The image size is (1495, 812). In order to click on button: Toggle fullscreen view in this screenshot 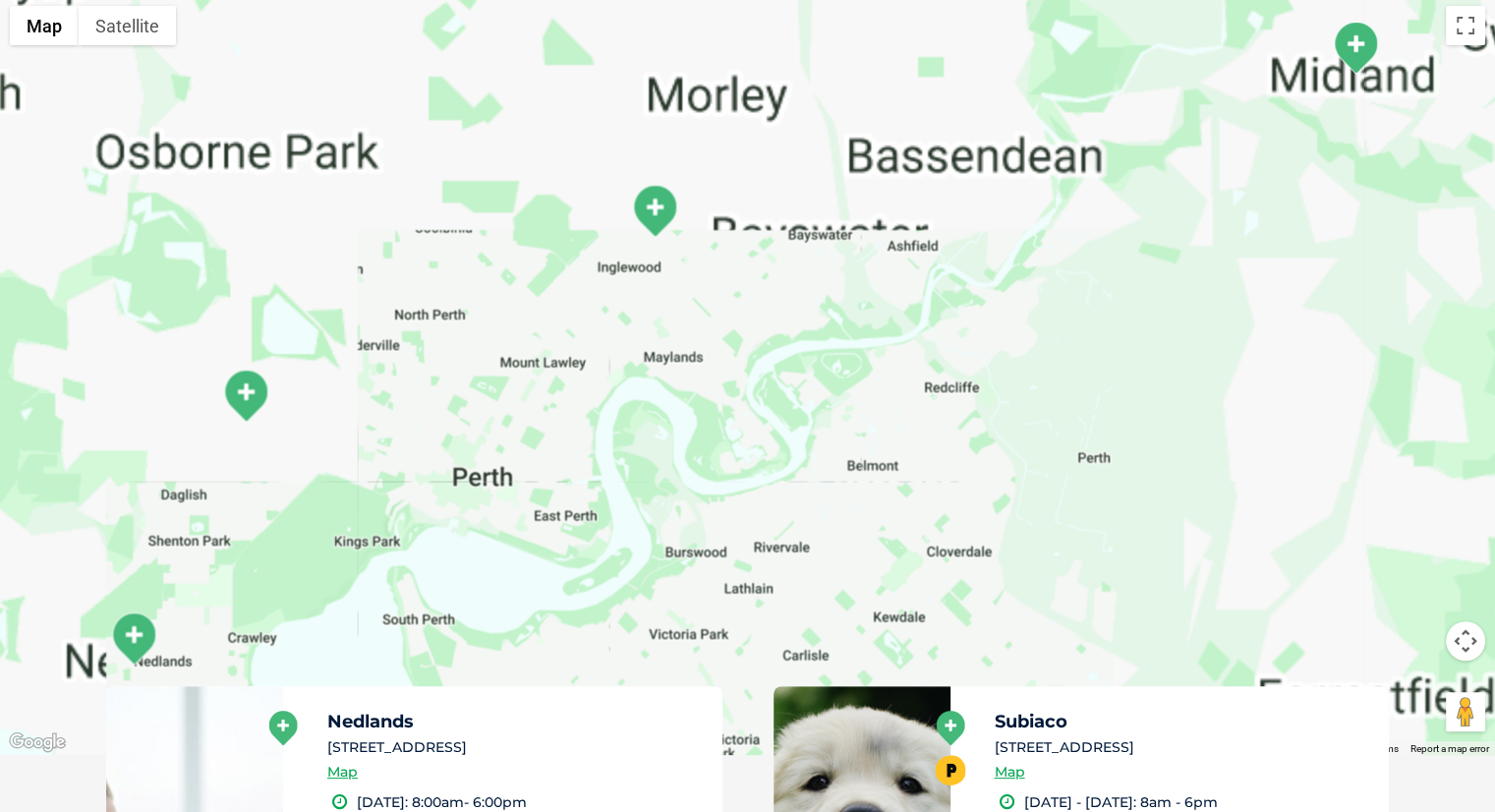, I will do `click(1466, 26)`.